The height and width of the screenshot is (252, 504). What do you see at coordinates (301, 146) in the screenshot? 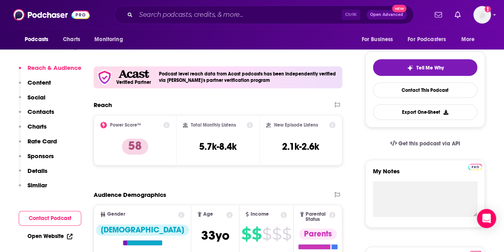
I see `h3: 2.1k-2.6k` at bounding box center [301, 146].